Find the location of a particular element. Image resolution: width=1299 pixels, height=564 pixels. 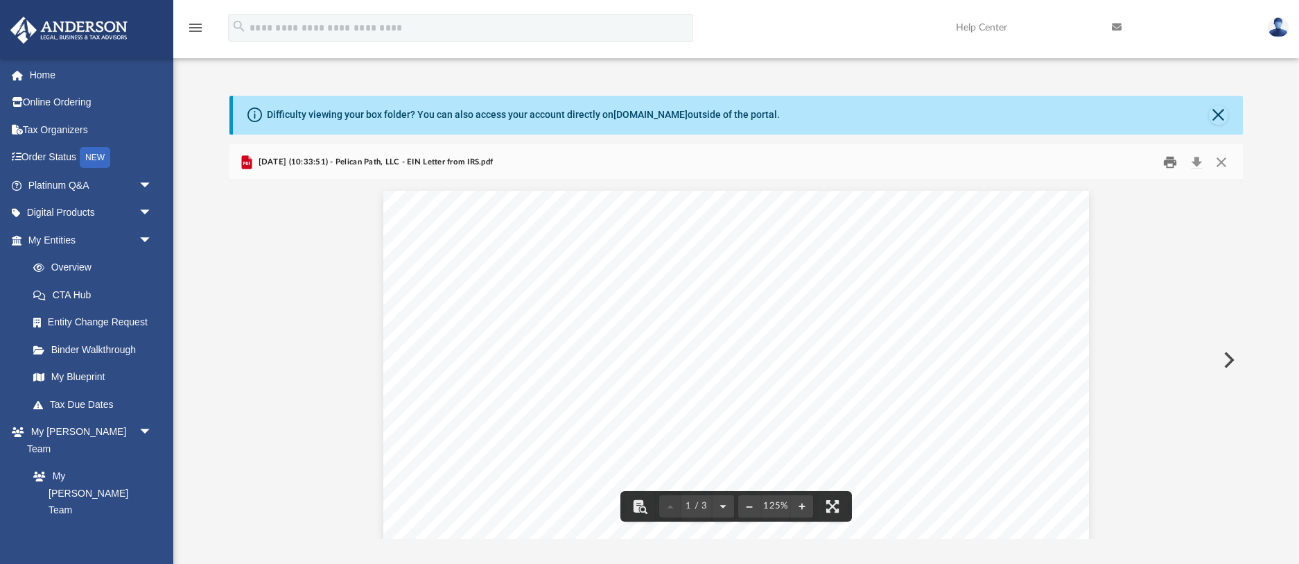

span: 1 / 3 is located at coordinates (697, 505).